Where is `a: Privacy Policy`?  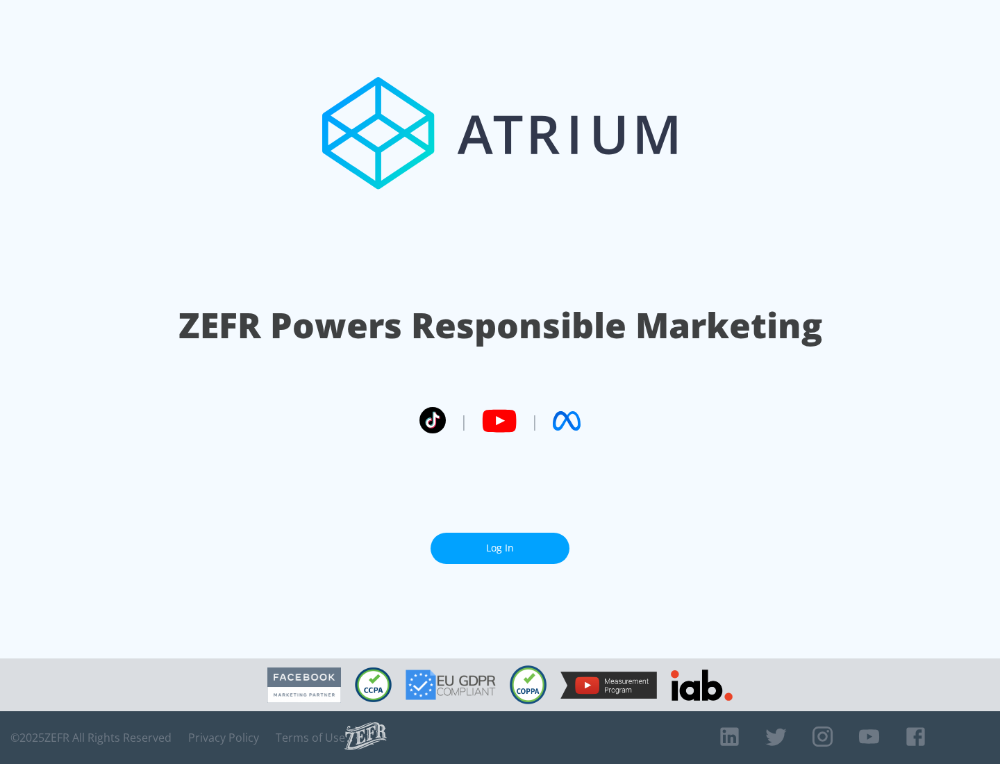 a: Privacy Policy is located at coordinates (224, 738).